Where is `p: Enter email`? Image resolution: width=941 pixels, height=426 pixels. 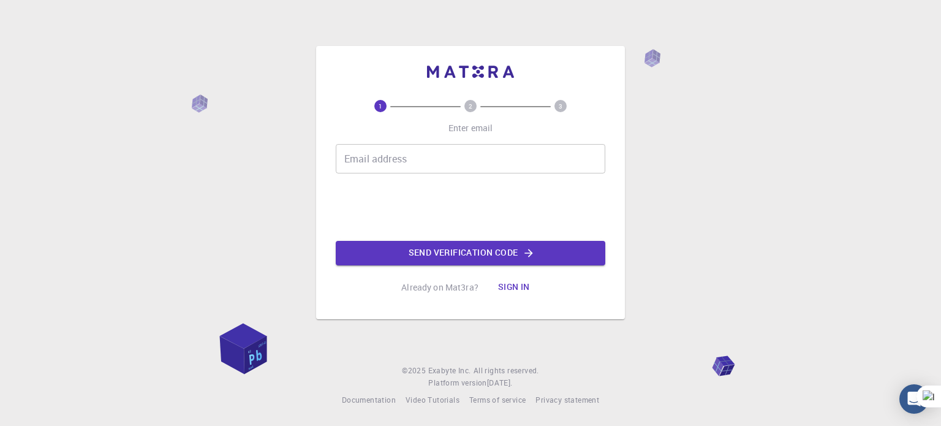
p: Enter email is located at coordinates (470, 128).